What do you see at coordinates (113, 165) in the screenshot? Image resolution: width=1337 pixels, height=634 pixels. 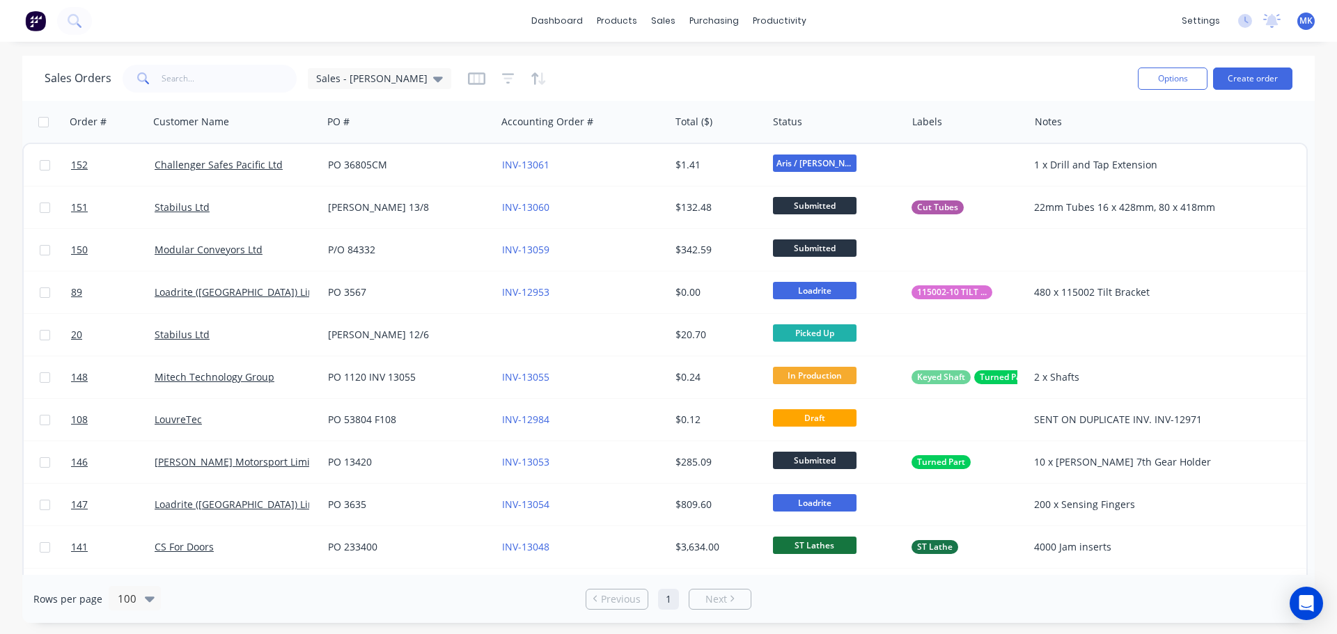 I see `a: 152` at bounding box center [113, 165].